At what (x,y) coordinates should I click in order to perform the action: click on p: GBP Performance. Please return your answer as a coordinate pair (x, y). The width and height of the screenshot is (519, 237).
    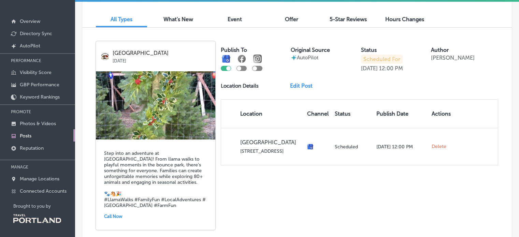
    Looking at the image, I should click on (40, 85).